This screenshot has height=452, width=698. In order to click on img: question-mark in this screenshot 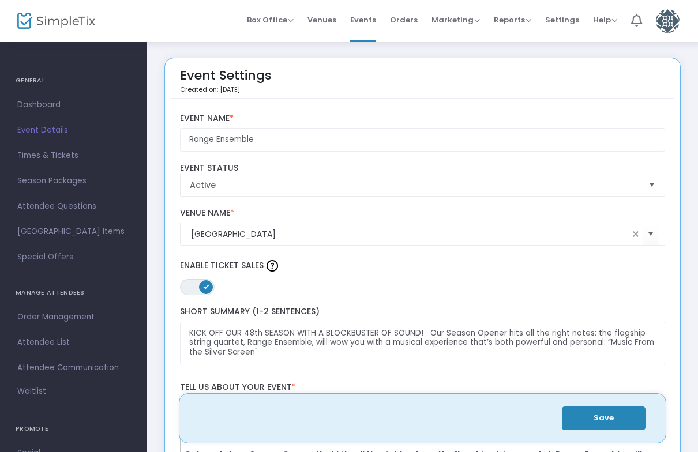, I will do `click(272, 266)`.